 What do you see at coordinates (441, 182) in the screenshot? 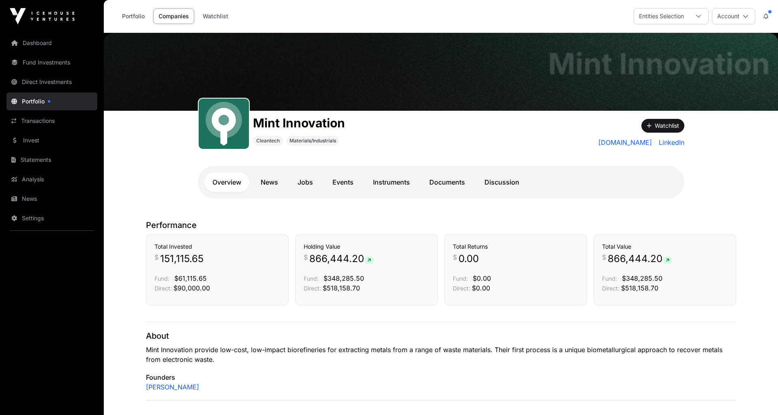
I see `nav: Tabs` at bounding box center [441, 182].